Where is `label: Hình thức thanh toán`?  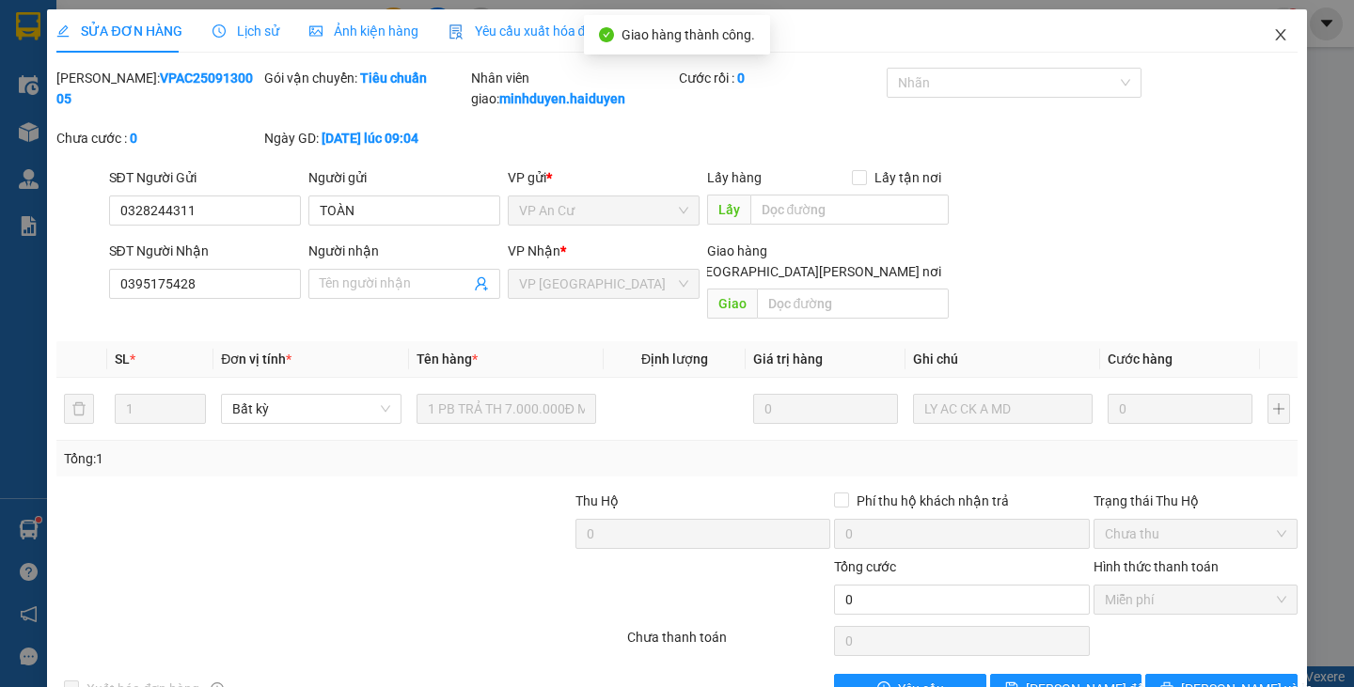 label: Hình thức thanh toán is located at coordinates (1155, 567).